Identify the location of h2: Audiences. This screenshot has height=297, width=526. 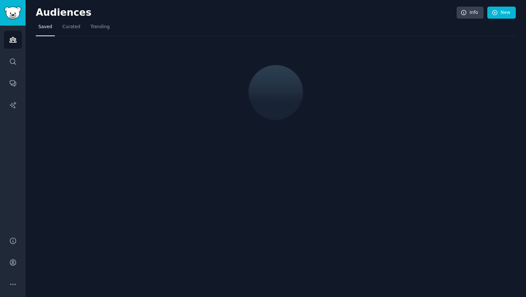
(246, 13).